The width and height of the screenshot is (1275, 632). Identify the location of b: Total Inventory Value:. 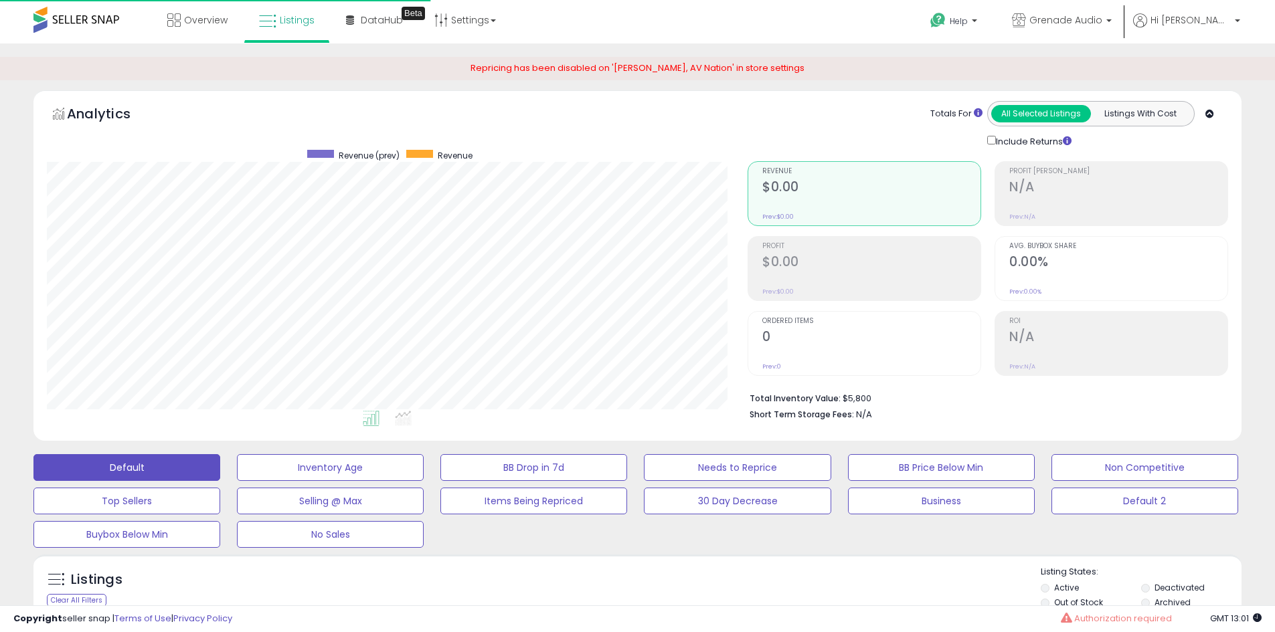
(795, 398).